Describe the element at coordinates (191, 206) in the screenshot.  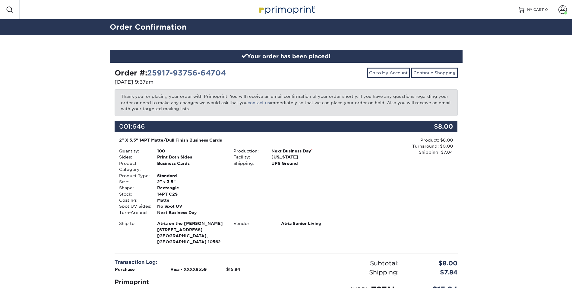
I see `div: No Spot UV` at that location.